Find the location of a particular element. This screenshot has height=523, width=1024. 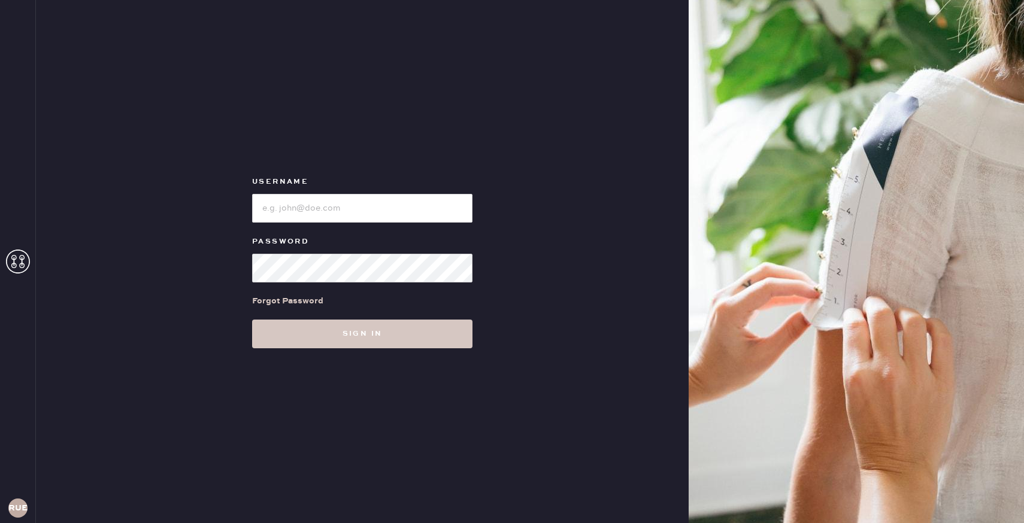

label: Password is located at coordinates (362, 242).